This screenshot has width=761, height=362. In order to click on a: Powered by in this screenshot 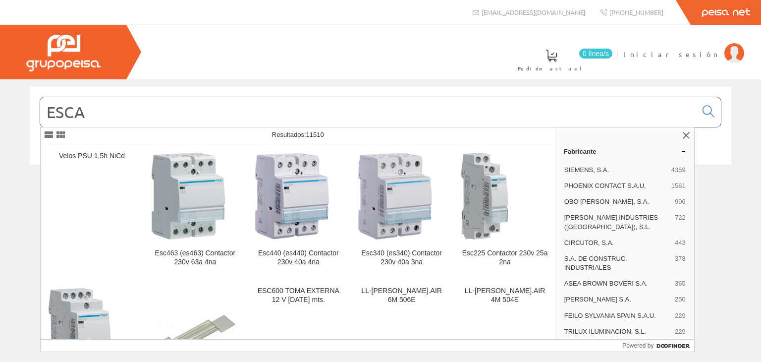, I will do `click(658, 345)`.